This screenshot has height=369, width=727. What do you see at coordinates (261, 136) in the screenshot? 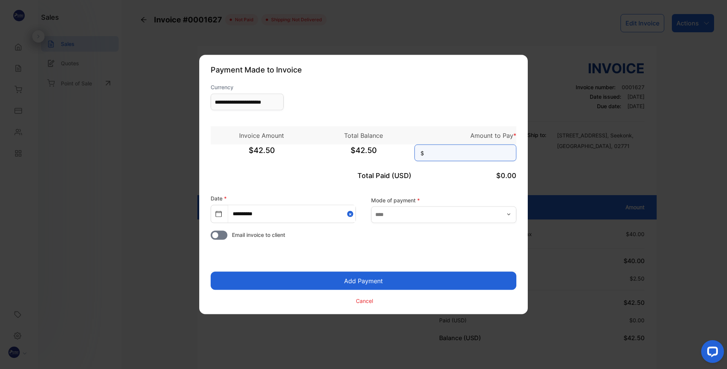
I see `p: Invoice Amount` at bounding box center [261, 136].